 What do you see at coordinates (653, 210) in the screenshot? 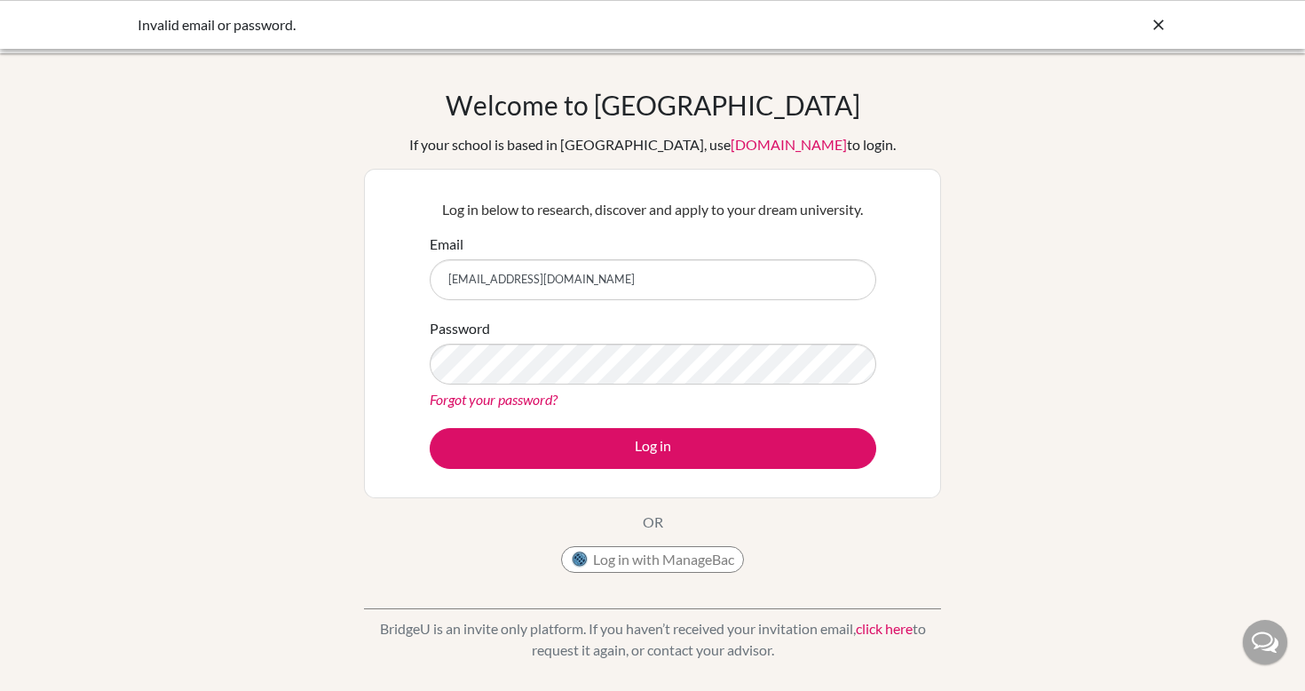
I see `p: Log in below to research, discover and apply to your dream university.` at bounding box center [653, 210].